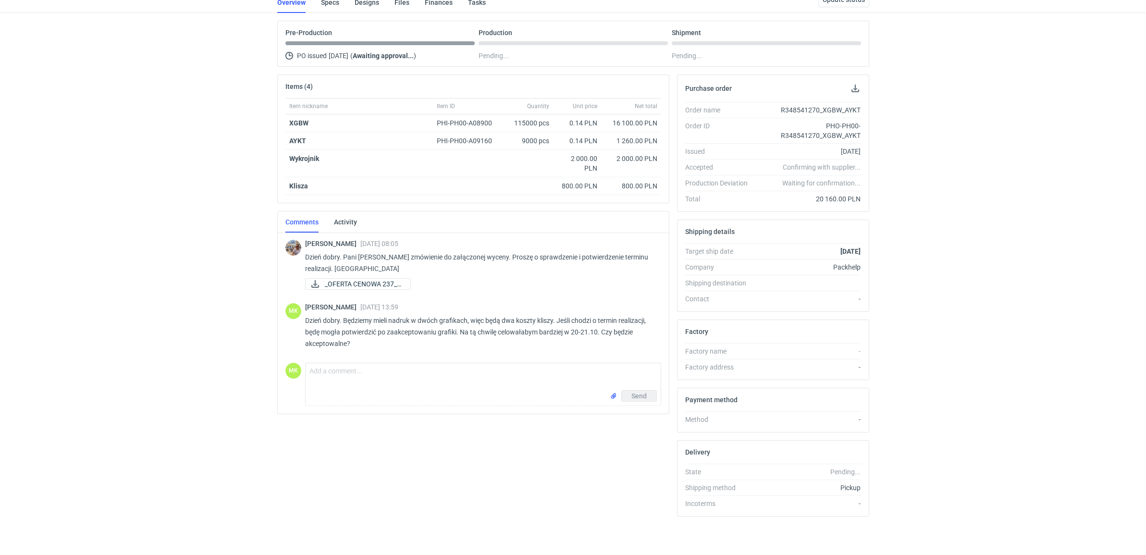 The width and height of the screenshot is (1146, 555). Describe the element at coordinates (364, 284) in the screenshot. I see `span: _OFERTA CENOWA 237_E...` at that location.